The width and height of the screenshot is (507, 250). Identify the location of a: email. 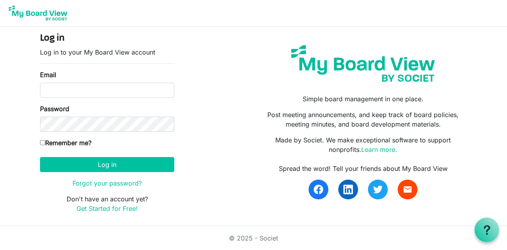
(407, 190).